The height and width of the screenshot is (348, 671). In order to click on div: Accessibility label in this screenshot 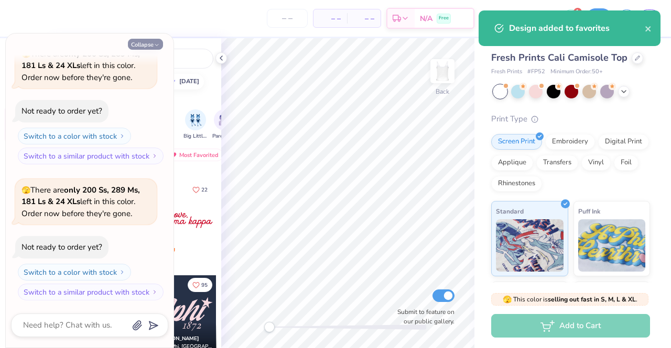, I will do `click(269, 327)`.